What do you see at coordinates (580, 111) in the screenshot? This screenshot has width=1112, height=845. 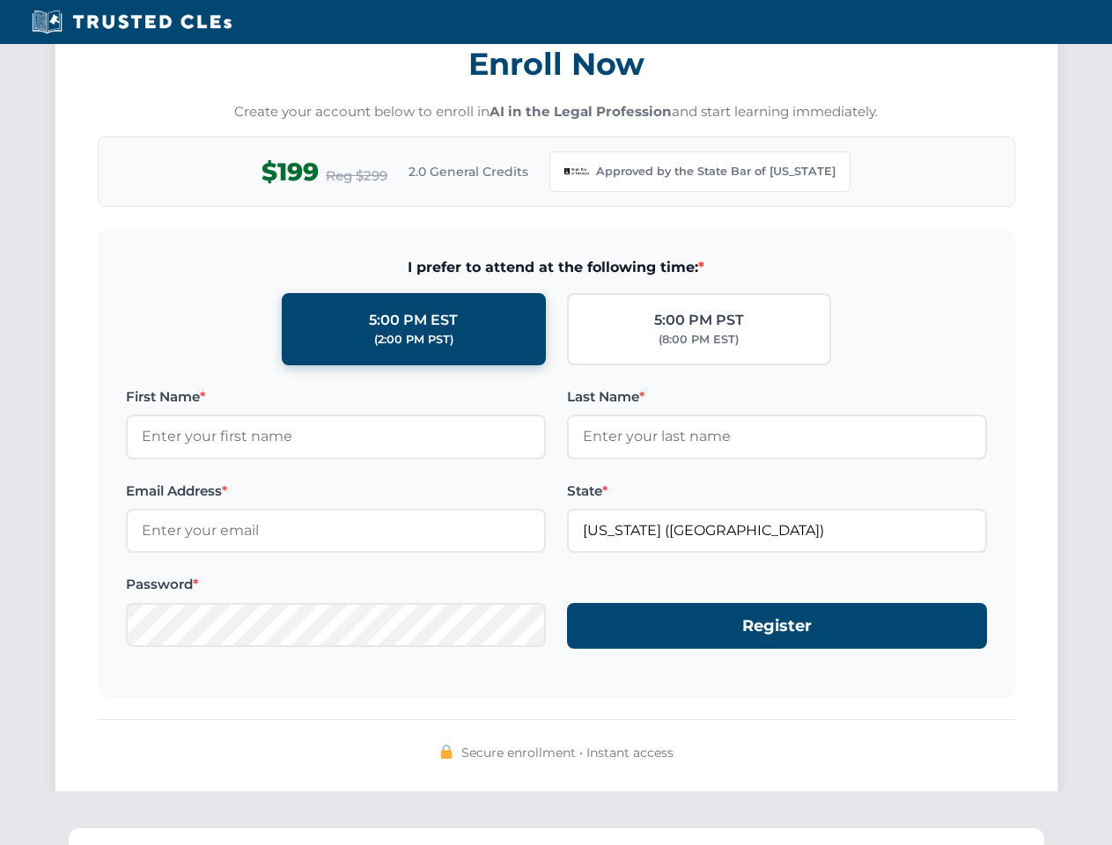 I see `strong: AI in the Legal Profession` at bounding box center [580, 111].